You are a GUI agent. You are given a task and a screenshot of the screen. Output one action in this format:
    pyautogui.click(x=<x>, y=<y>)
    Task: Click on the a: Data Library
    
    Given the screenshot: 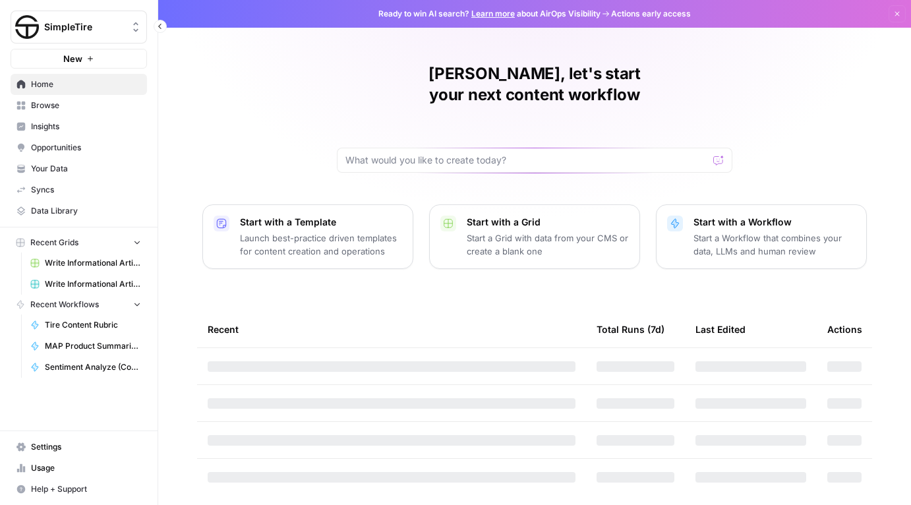 What is the action you would take?
    pyautogui.click(x=78, y=211)
    